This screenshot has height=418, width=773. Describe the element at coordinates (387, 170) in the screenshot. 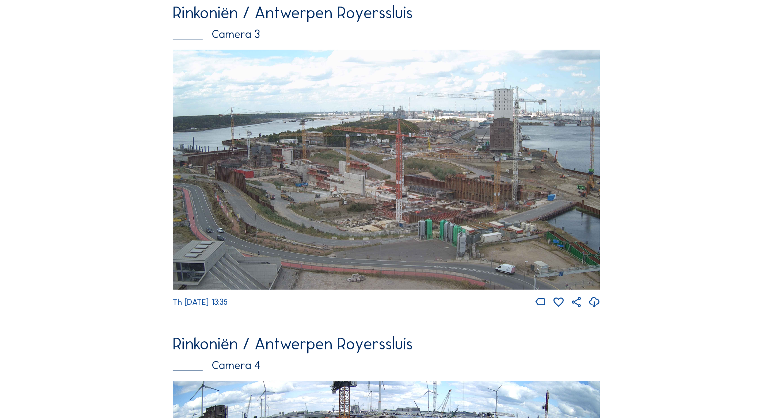

I see `img: Image` at that location.